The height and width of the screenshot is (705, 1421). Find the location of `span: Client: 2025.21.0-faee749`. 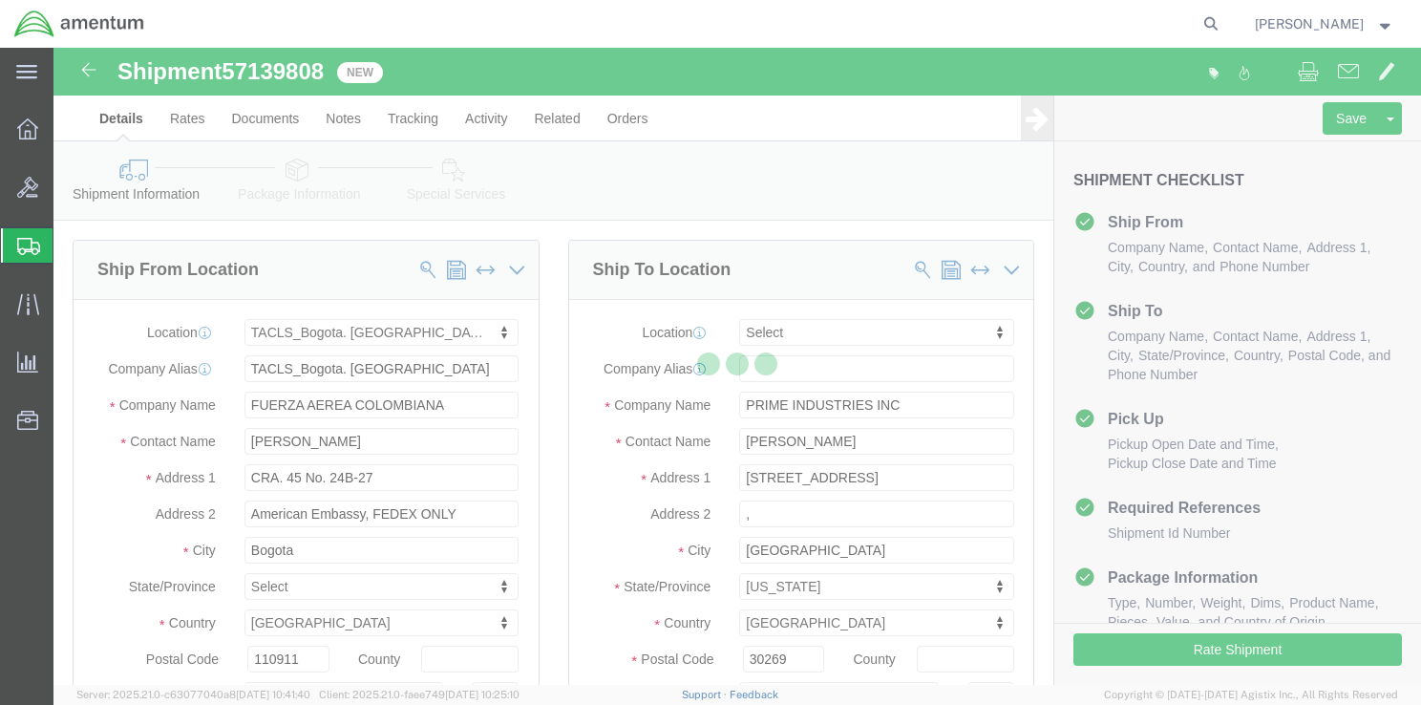

span: Client: 2025.21.0-faee749 is located at coordinates (419, 694).